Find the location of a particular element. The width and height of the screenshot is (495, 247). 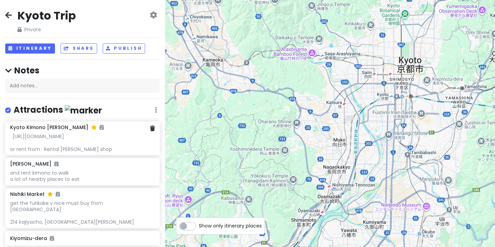

div: Kichi Kichi Omurice is located at coordinates (413, 62).